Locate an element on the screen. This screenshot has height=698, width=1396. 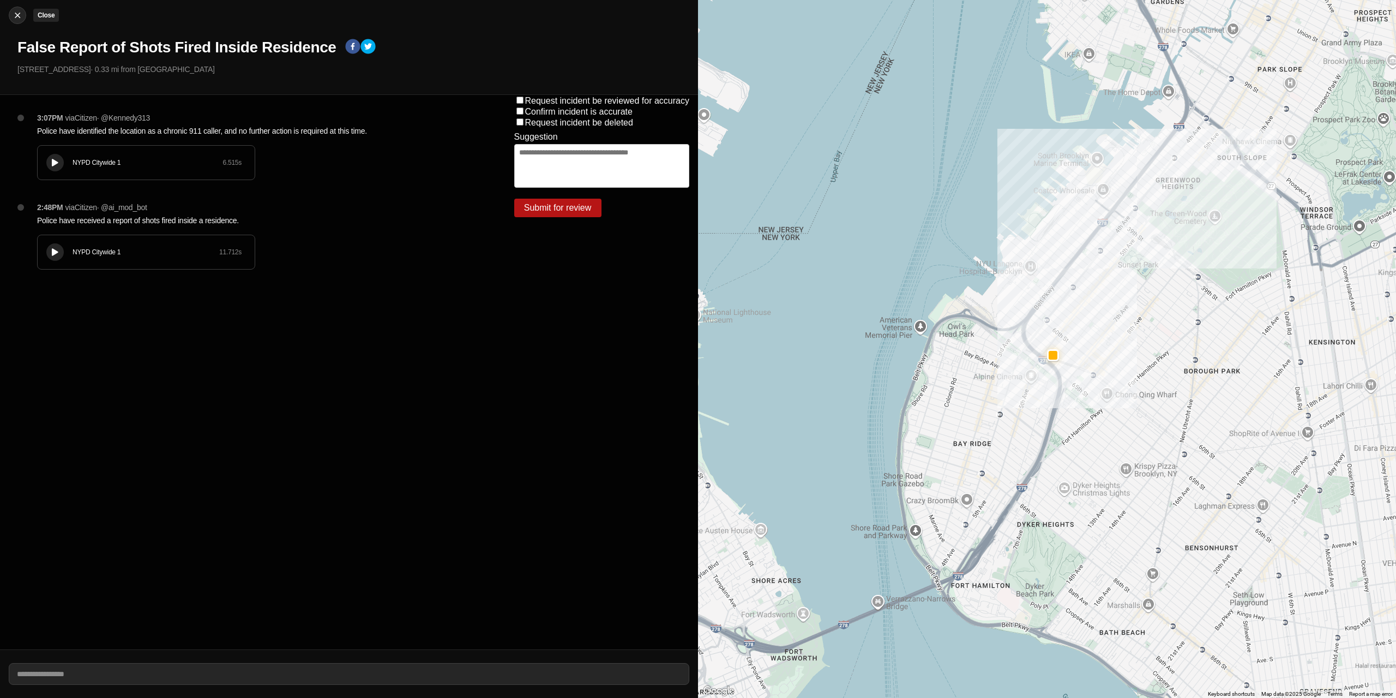
button: twitter is located at coordinates (368, 47).